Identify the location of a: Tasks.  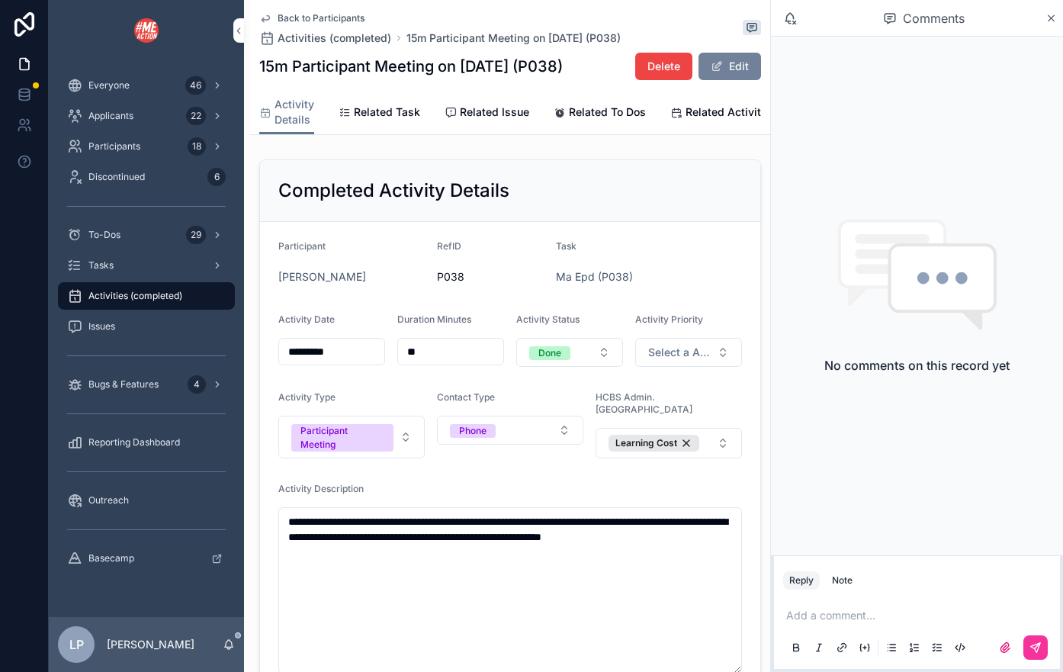
(146, 265).